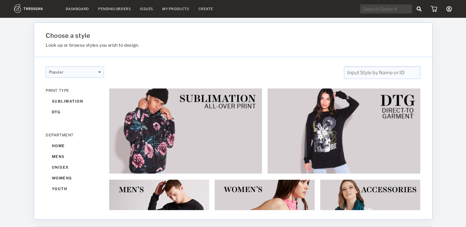 The width and height of the screenshot is (466, 227). What do you see at coordinates (114, 9) in the screenshot?
I see `a: Pending Orders` at bounding box center [114, 9].